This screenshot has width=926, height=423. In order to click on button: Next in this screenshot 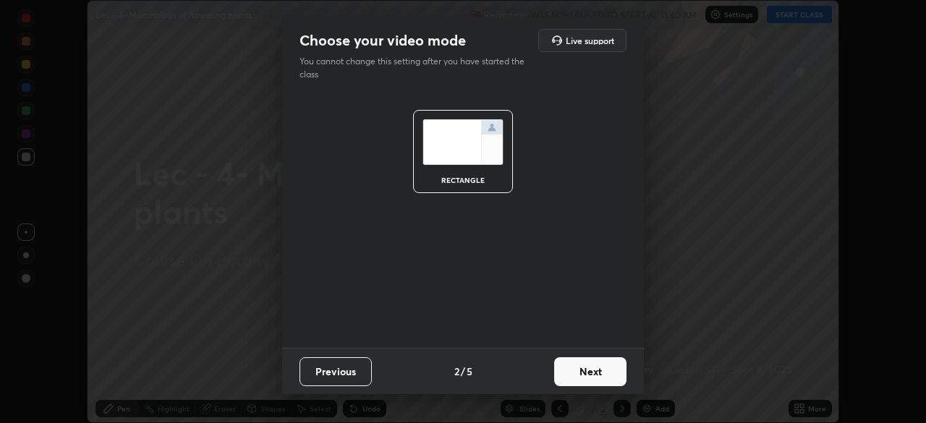, I will do `click(591, 372)`.